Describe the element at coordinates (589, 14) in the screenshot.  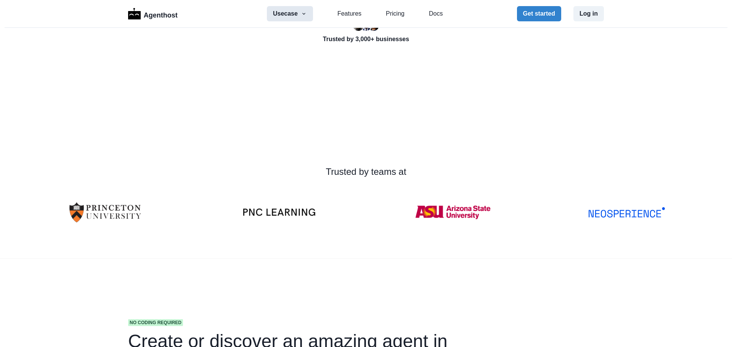
I see `button: Log in` at that location.